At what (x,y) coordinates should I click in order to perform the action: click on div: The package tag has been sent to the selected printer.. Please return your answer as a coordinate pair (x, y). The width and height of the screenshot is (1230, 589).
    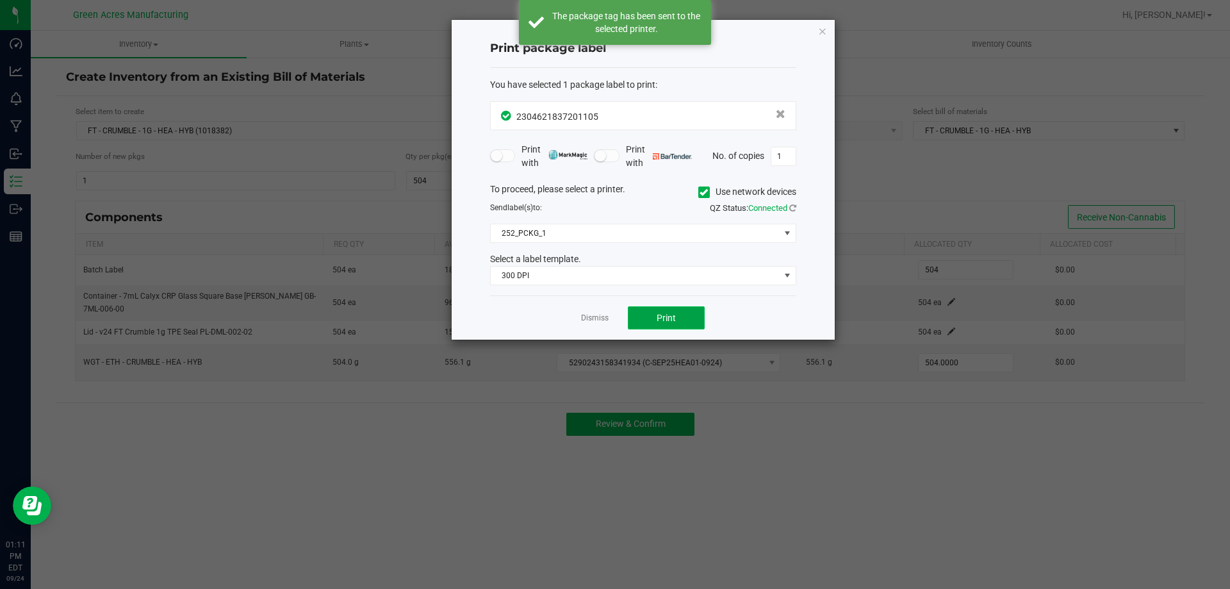
    Looking at the image, I should click on (626, 22).